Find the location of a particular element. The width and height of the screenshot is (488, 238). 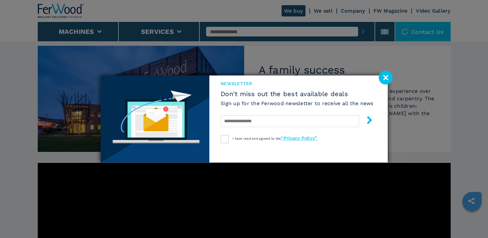

a: “Privacy Policy” is located at coordinates (299, 138).